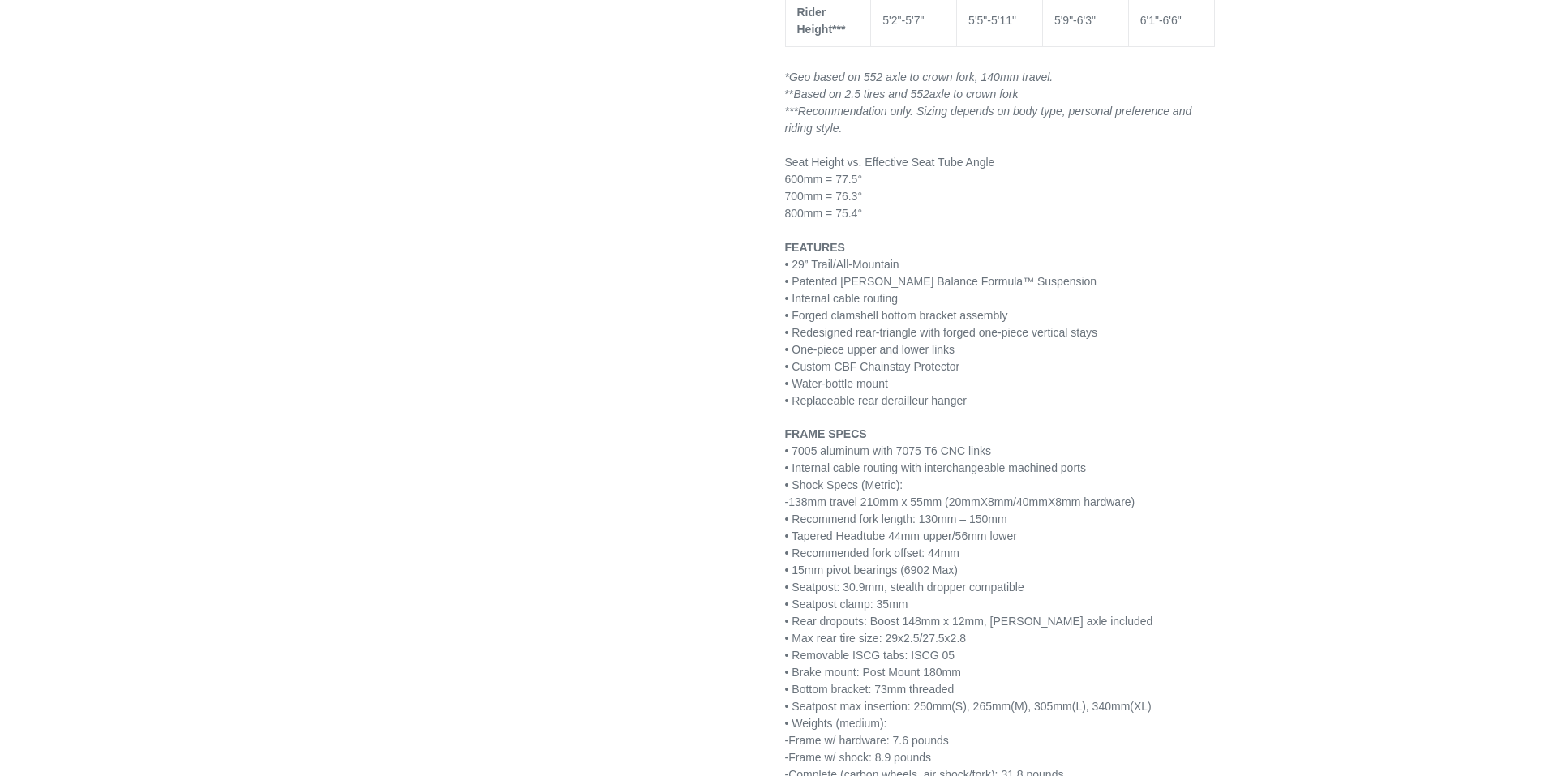 The width and height of the screenshot is (1545, 776). I want to click on span: FRAME SPECS, so click(825, 434).